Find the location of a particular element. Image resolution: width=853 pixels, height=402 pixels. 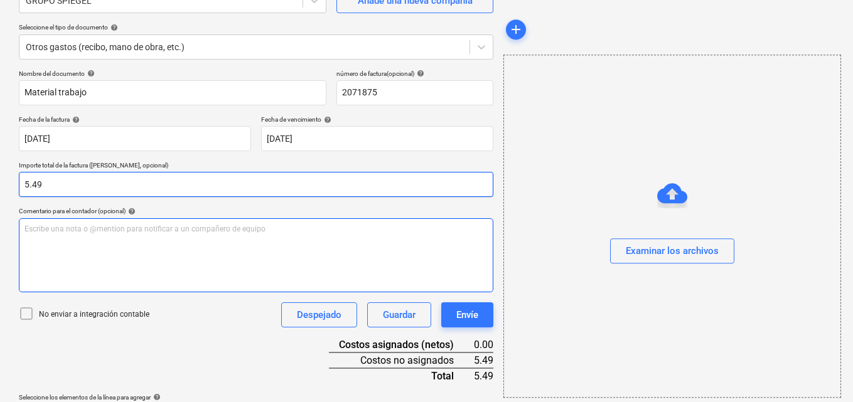

button: Guardar is located at coordinates (399, 315).